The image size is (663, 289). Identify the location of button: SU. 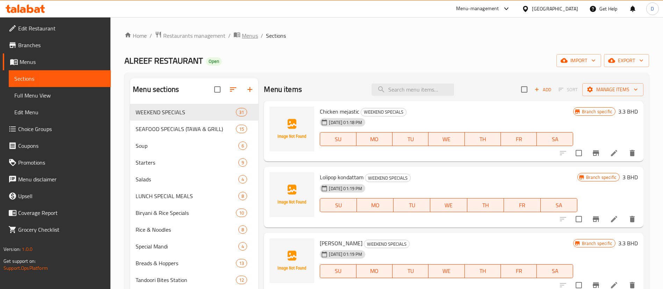
(338, 139).